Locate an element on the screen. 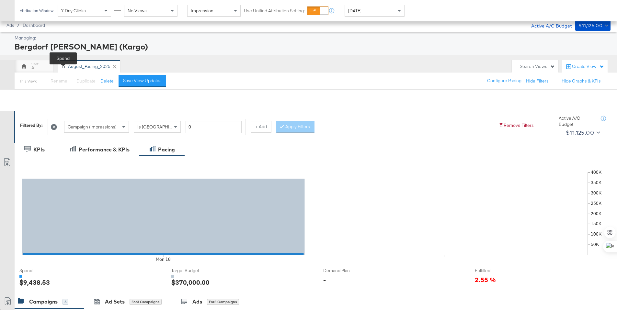 The width and height of the screenshot is (617, 310). button: Save View Updates is located at coordinates (142, 81).